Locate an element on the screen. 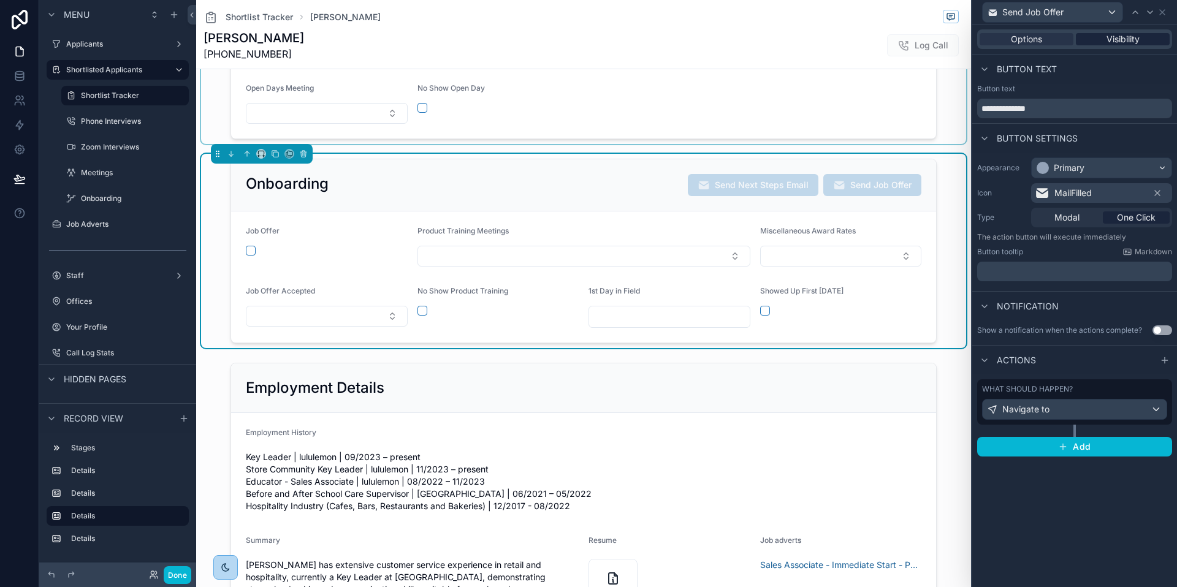  label: Your Profile is located at coordinates (126, 327).